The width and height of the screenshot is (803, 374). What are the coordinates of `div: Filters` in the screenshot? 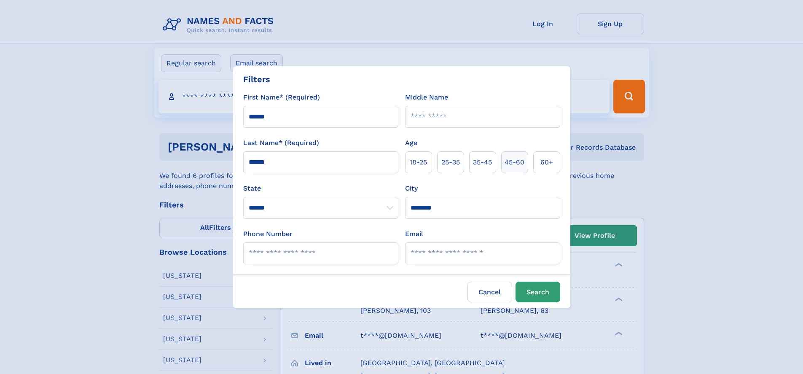 It's located at (257, 79).